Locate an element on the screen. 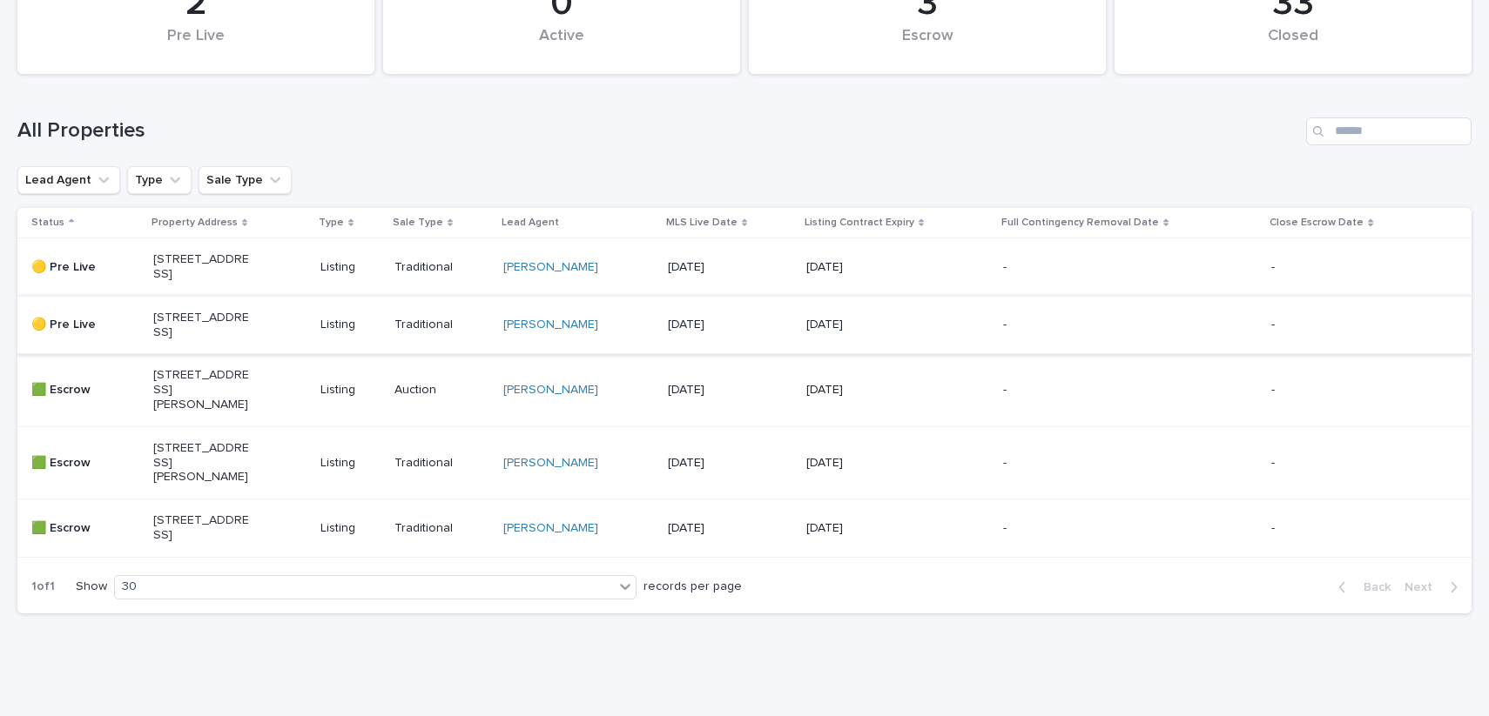  p: Auction is located at coordinates (441, 390).